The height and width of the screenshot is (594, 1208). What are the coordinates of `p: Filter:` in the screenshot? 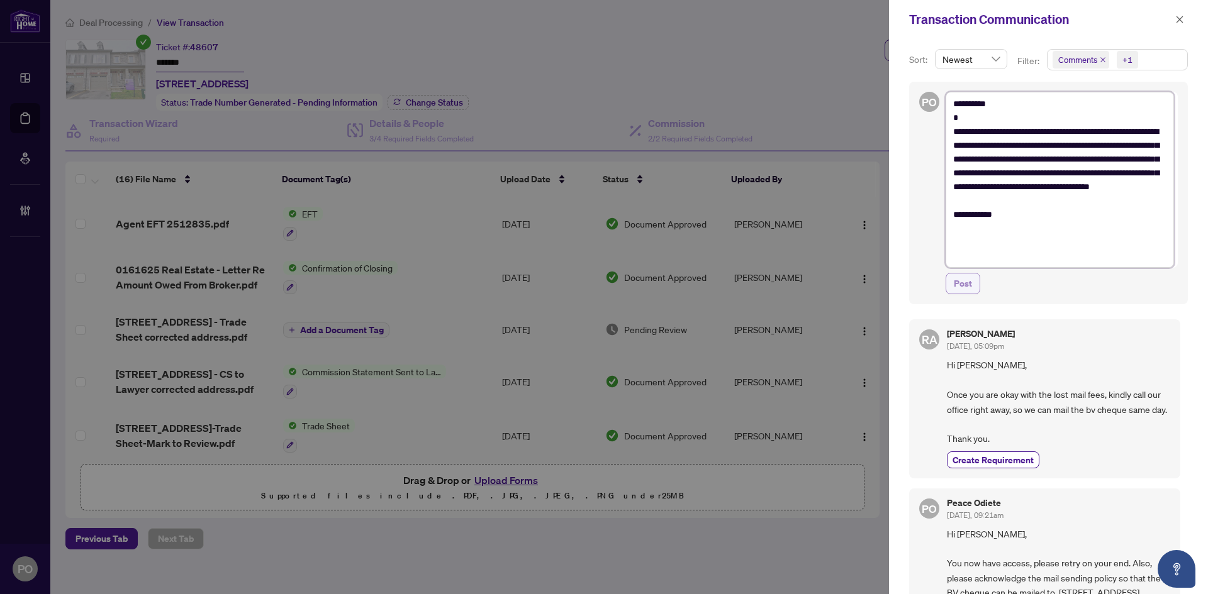 It's located at (1029, 61).